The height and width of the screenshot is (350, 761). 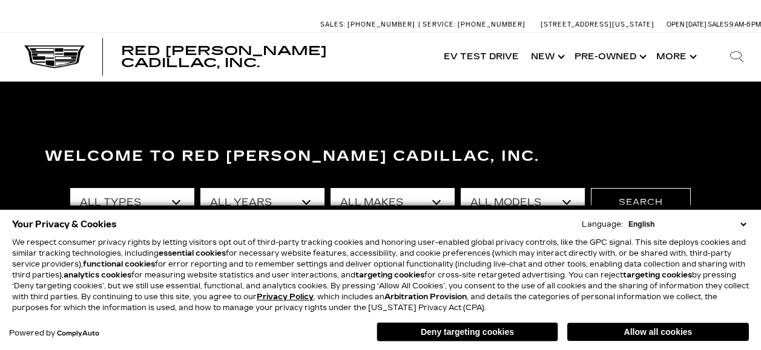 What do you see at coordinates (658, 332) in the screenshot?
I see `button: Allow all cookies` at bounding box center [658, 332].